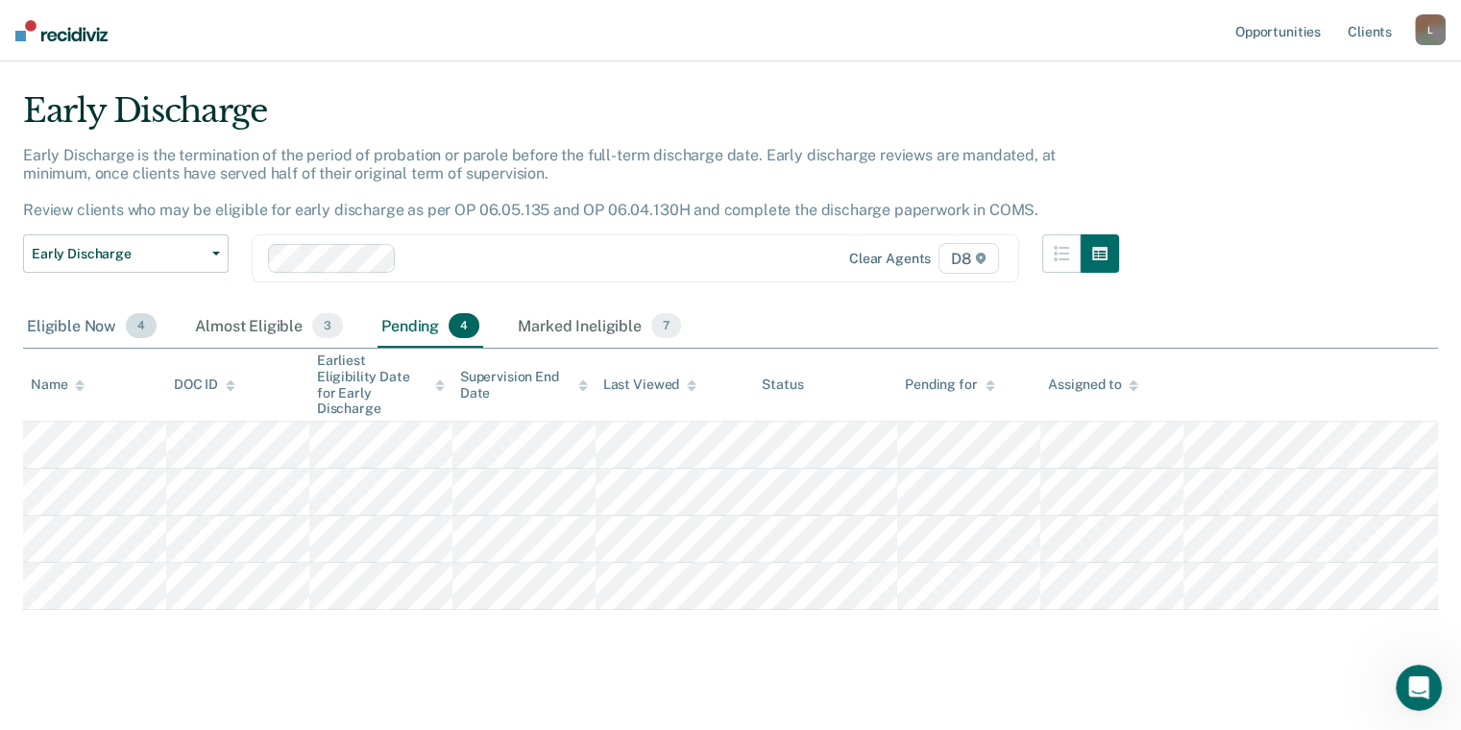 This screenshot has height=730, width=1461. What do you see at coordinates (1430, 30) in the screenshot?
I see `div: L` at bounding box center [1430, 30].